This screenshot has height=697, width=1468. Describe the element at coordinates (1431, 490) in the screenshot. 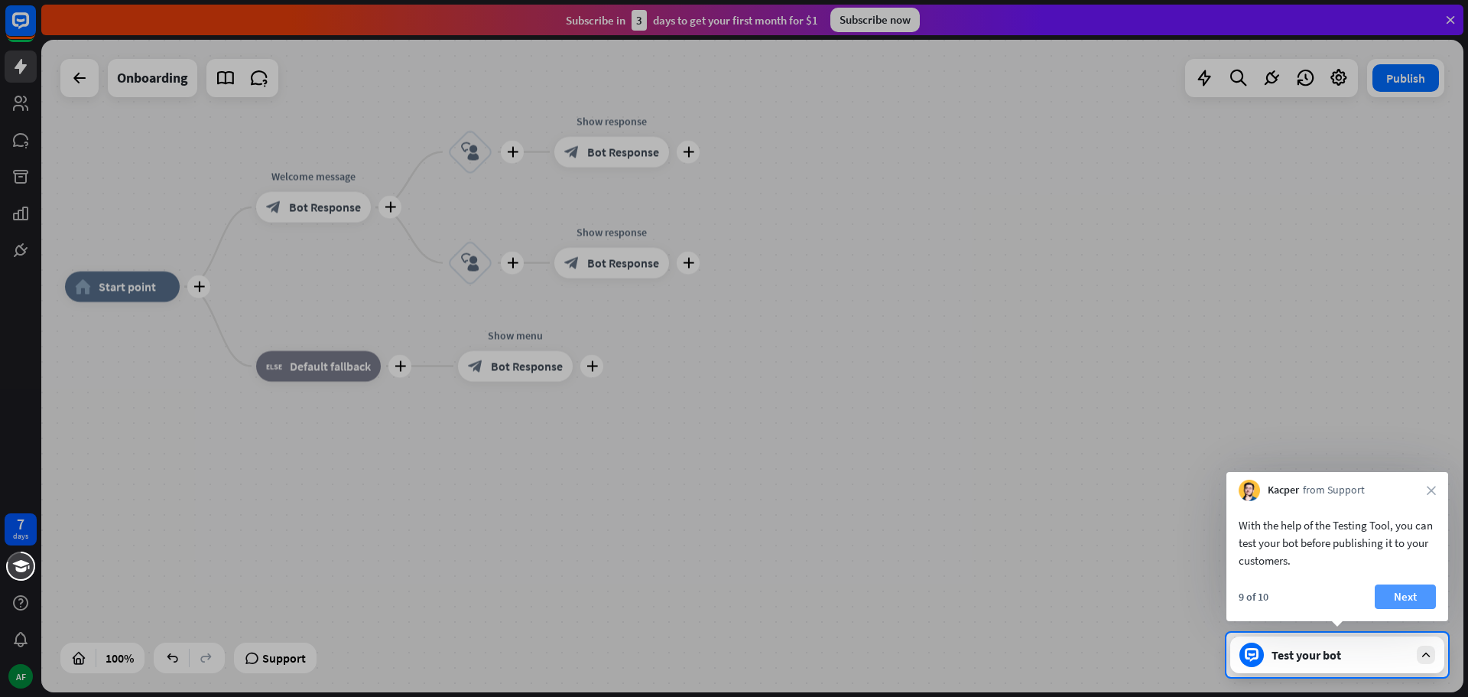

I see `i: close` at that location.